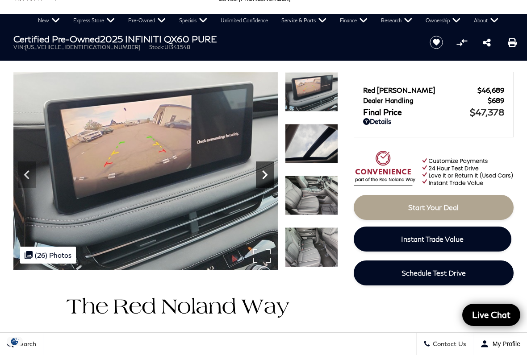  What do you see at coordinates (177, 47) in the screenshot?
I see `span: UI341548` at bounding box center [177, 47].